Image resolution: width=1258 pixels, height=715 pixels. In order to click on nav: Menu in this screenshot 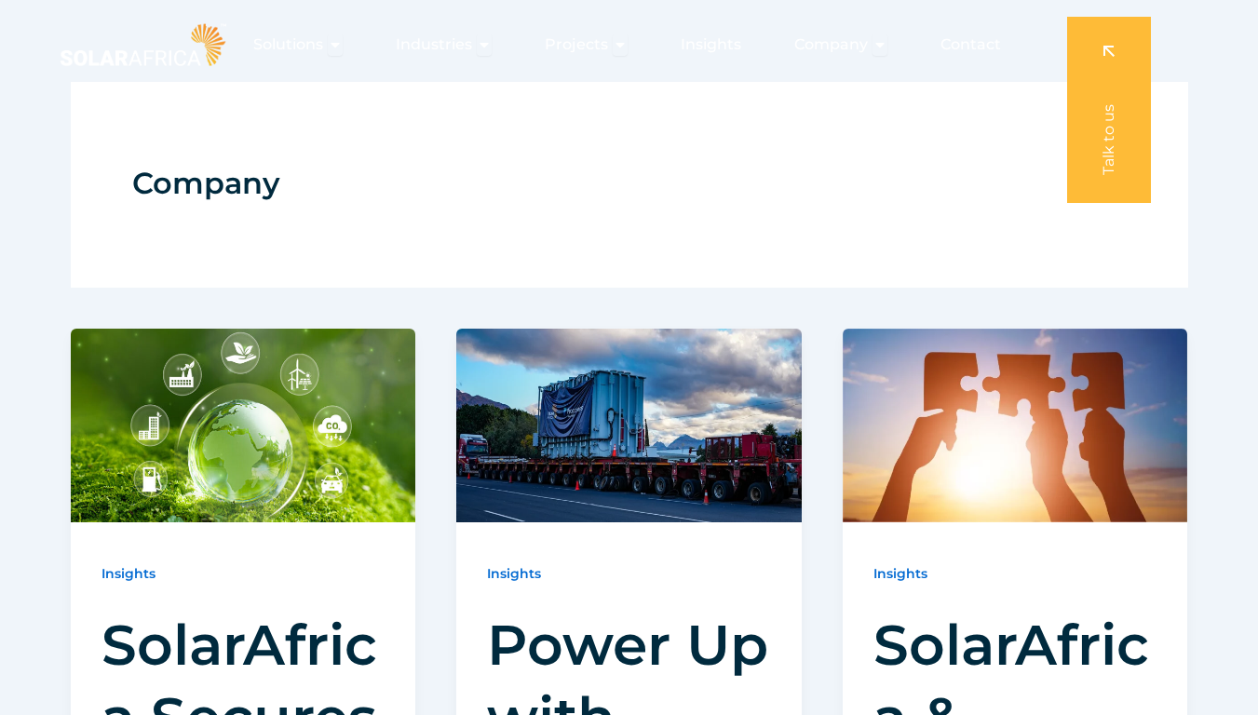, I will do `click(623, 45)`.